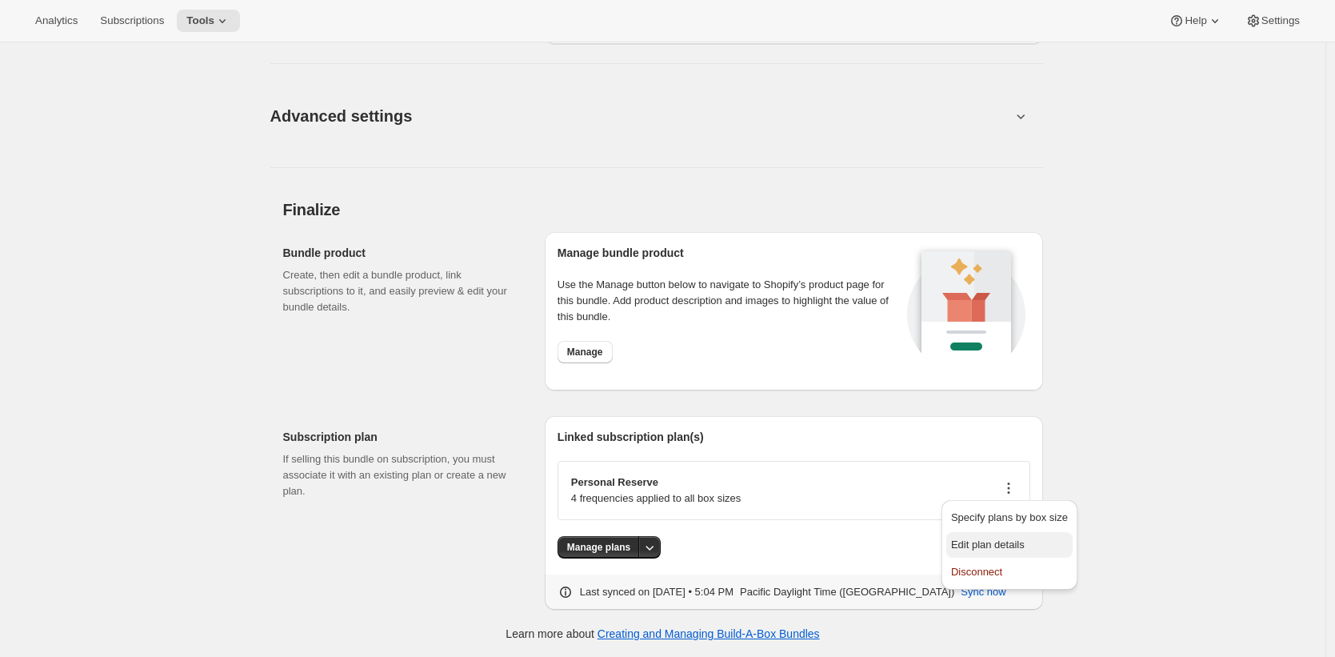 Image resolution: width=1335 pixels, height=657 pixels. What do you see at coordinates (1195, 21) in the screenshot?
I see `span: Help` at bounding box center [1195, 21].